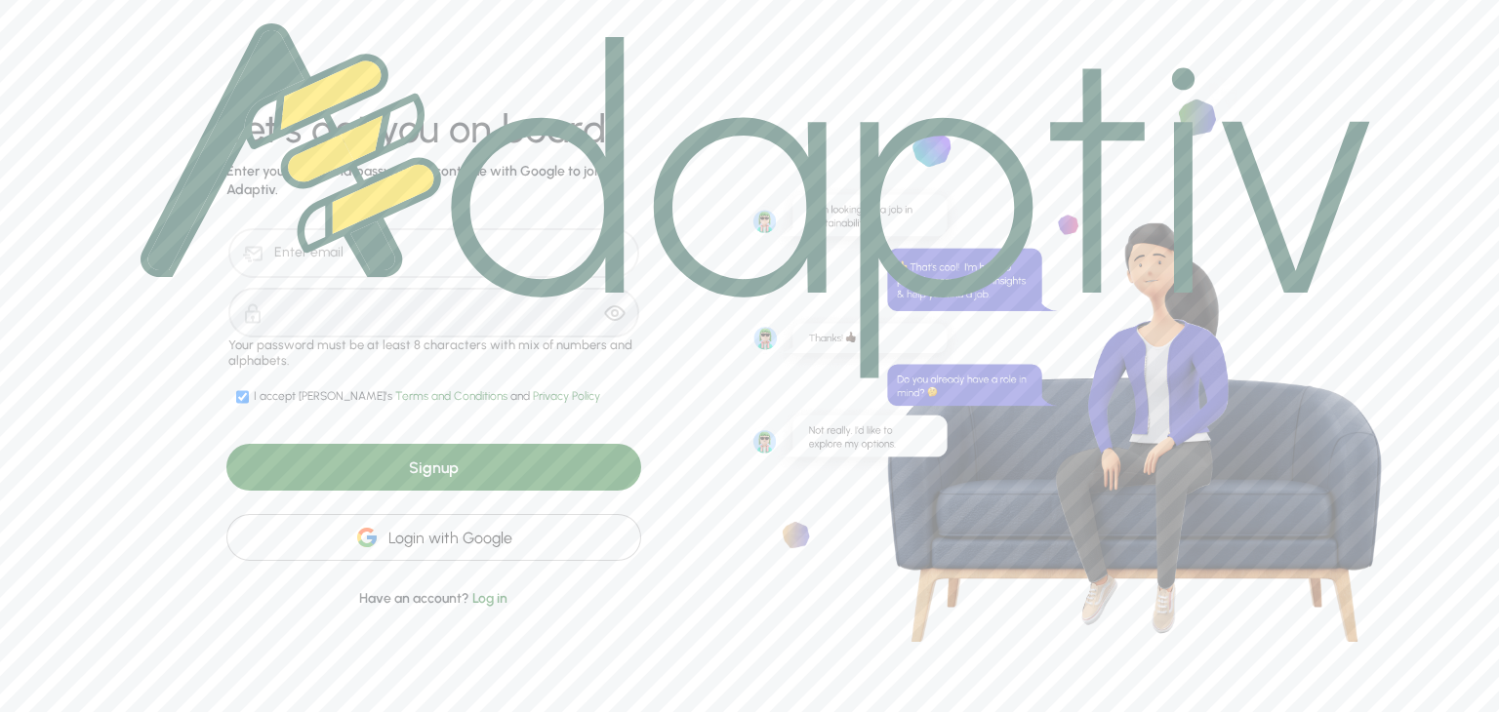 Image resolution: width=1499 pixels, height=712 pixels. What do you see at coordinates (433, 468) in the screenshot?
I see `div: Signup` at bounding box center [433, 468].